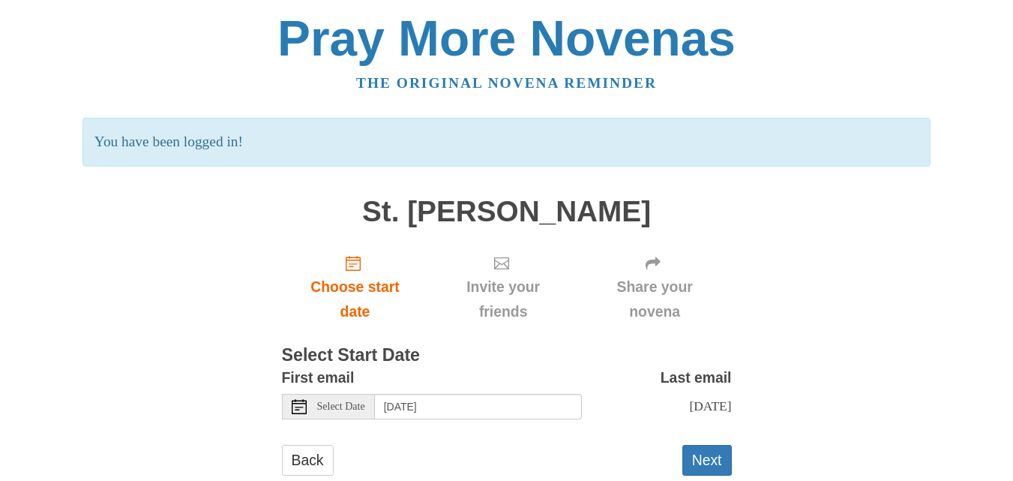  I want to click on button: Next, so click(707, 460).